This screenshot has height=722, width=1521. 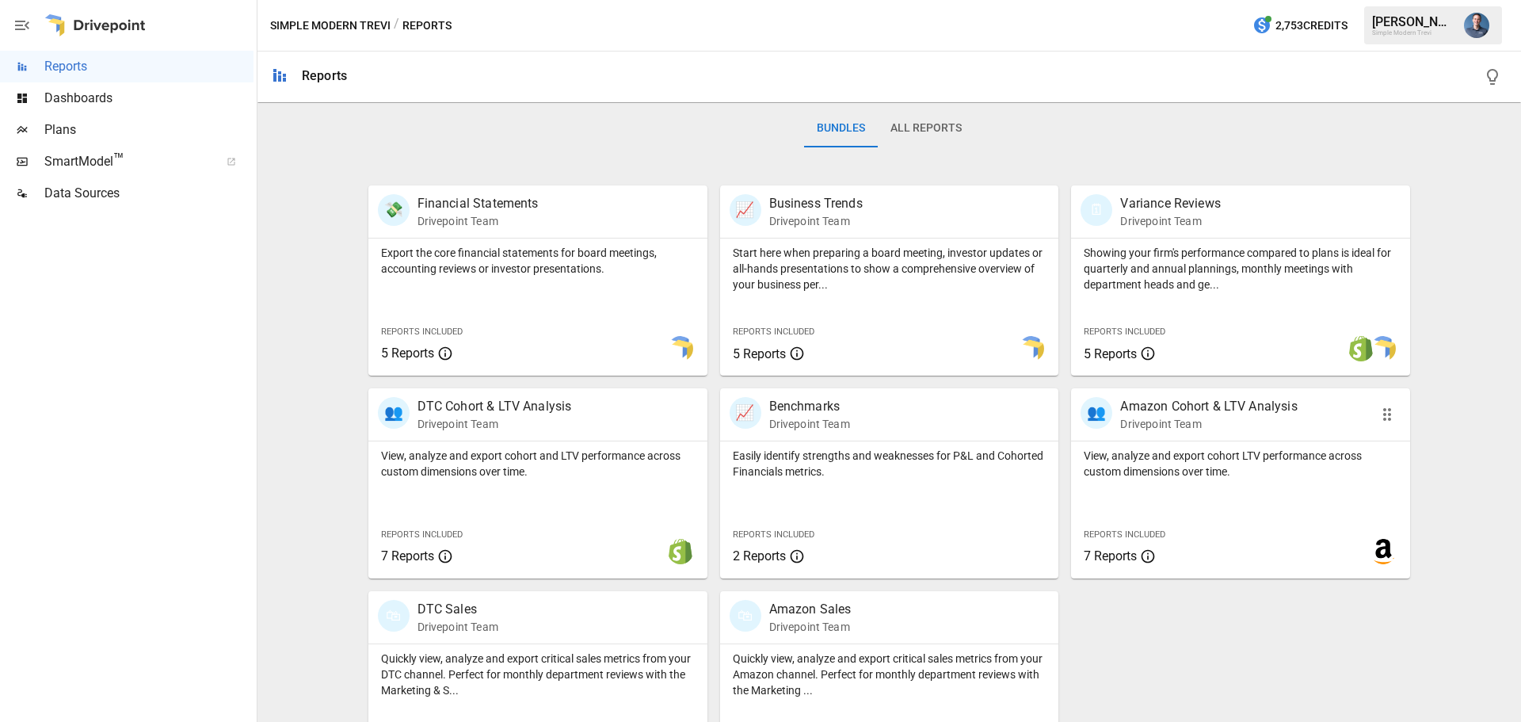 What do you see at coordinates (1170, 204) in the screenshot?
I see `p: Variance Reviews` at bounding box center [1170, 204].